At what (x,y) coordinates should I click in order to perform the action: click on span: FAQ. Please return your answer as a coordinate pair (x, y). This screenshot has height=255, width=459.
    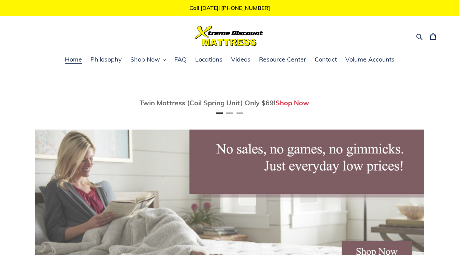
    Looking at the image, I should click on (181, 59).